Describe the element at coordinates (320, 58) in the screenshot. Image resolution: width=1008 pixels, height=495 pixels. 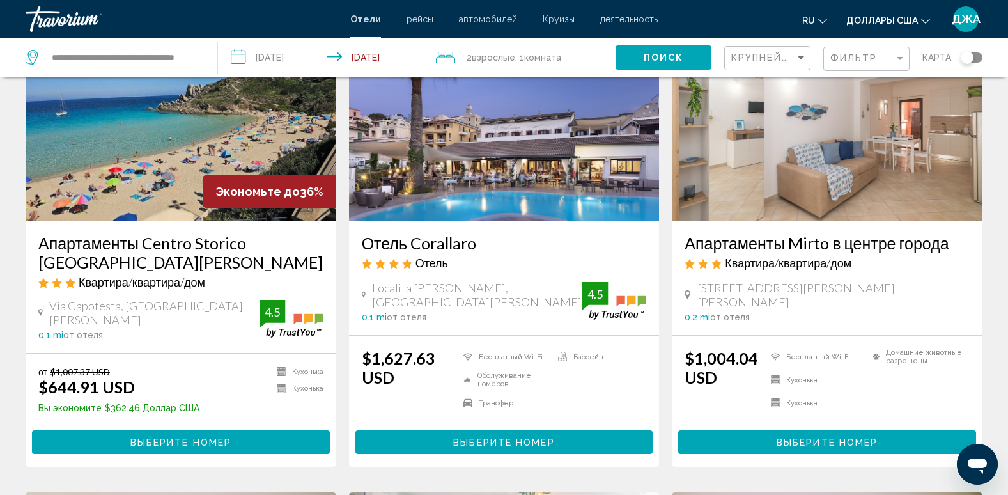
I see `button: Дата заезда: Sep 17, 2025 Дата выезда: Sep 24, 2025` at that location.